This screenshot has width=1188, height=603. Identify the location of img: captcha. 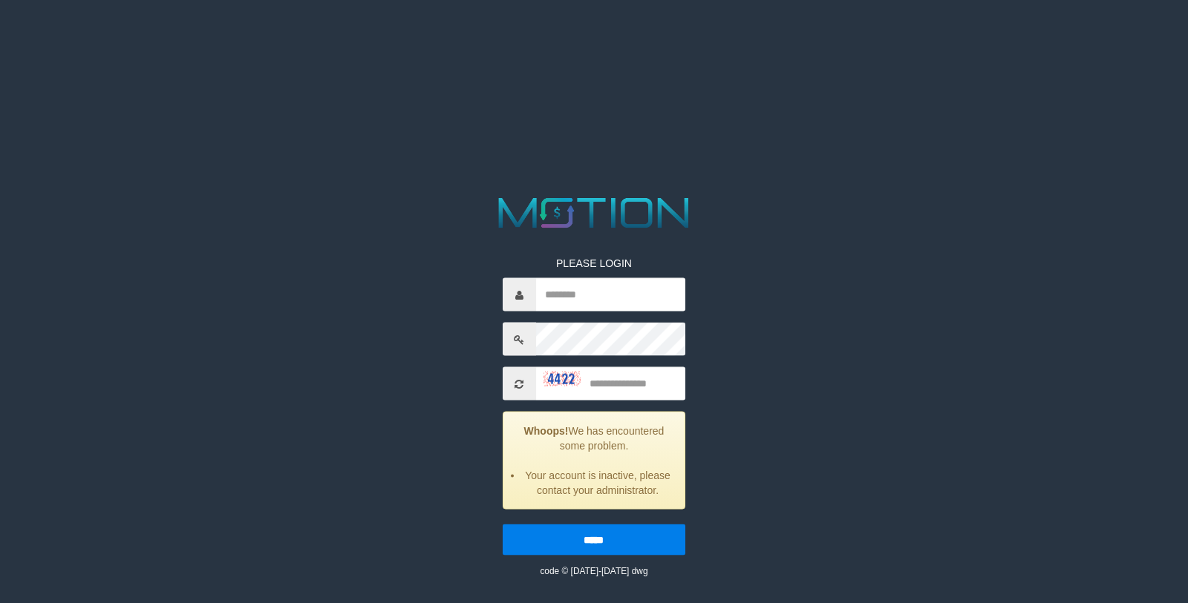
(562, 379).